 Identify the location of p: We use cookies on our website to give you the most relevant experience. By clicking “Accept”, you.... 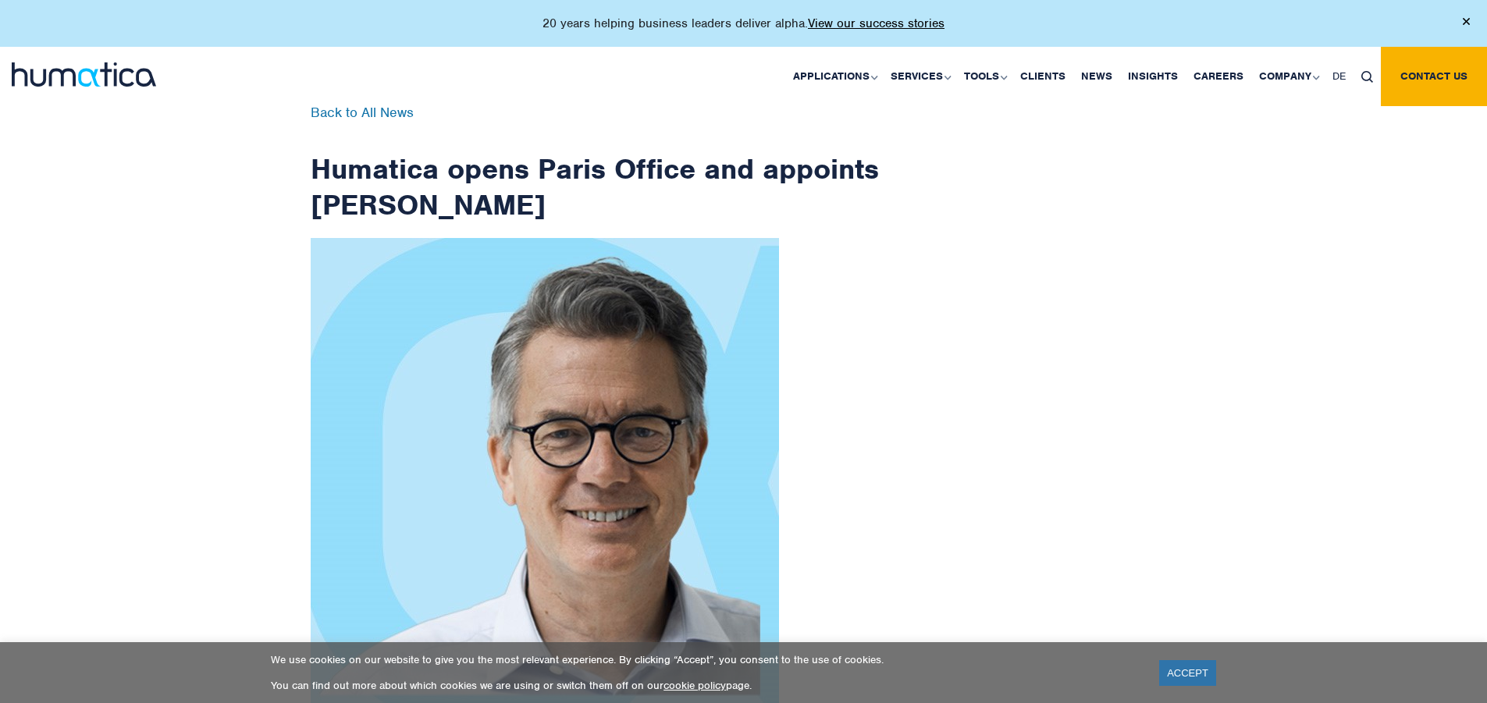
(705, 659).